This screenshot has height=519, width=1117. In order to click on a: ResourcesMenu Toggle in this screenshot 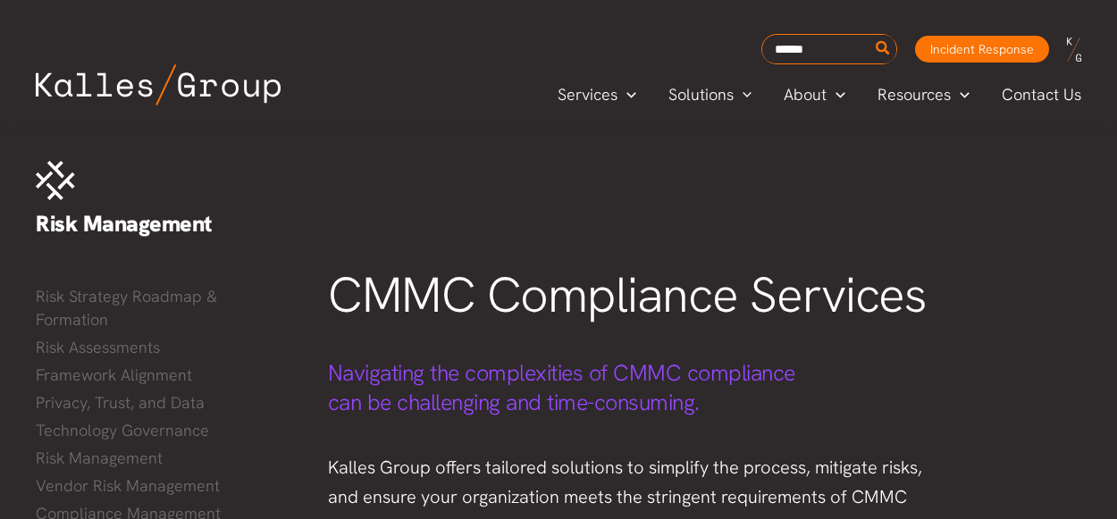, I will do `click(923, 95)`.